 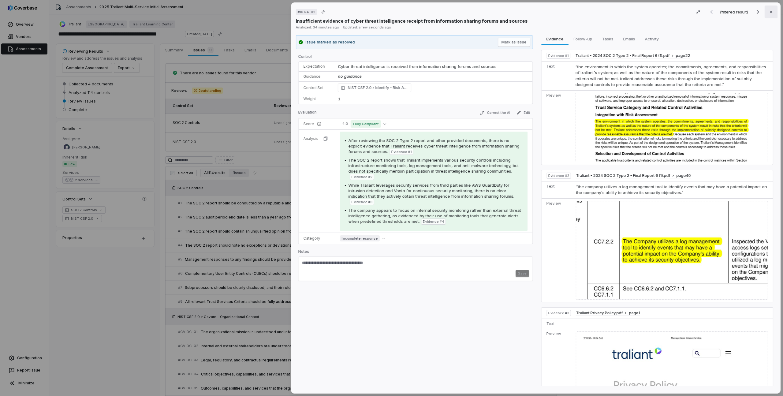 I want to click on button: Traliant - 2024 SOC 2 Type 2 - Final Report 6 (1).pdfpage40, so click(x=633, y=176).